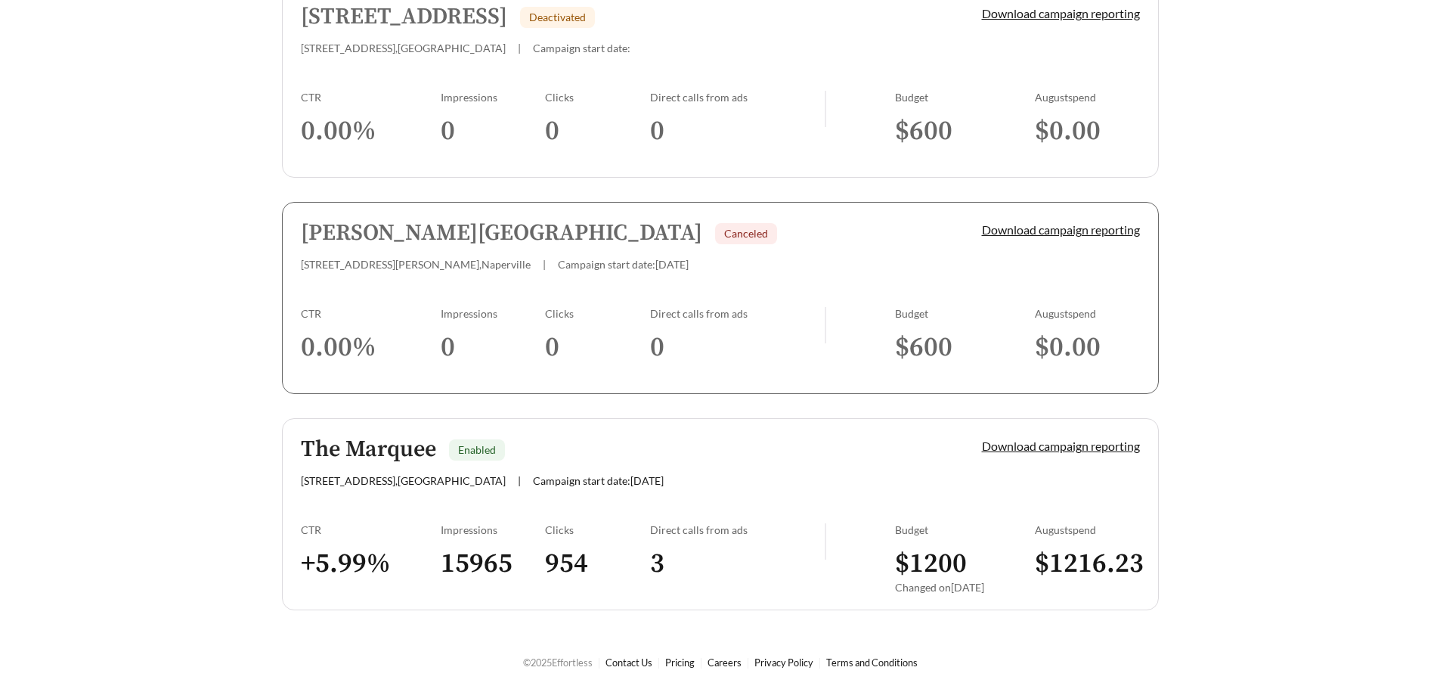  I want to click on span: Deactivated, so click(557, 17).